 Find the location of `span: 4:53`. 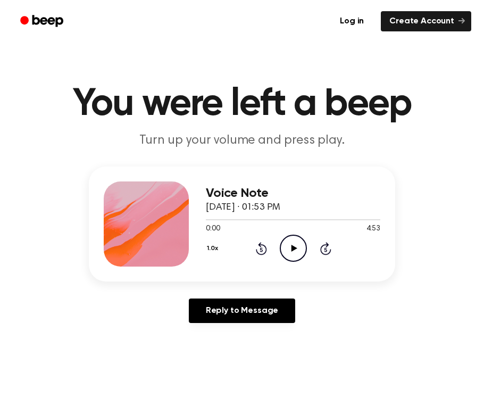

span: 4:53 is located at coordinates (373, 229).